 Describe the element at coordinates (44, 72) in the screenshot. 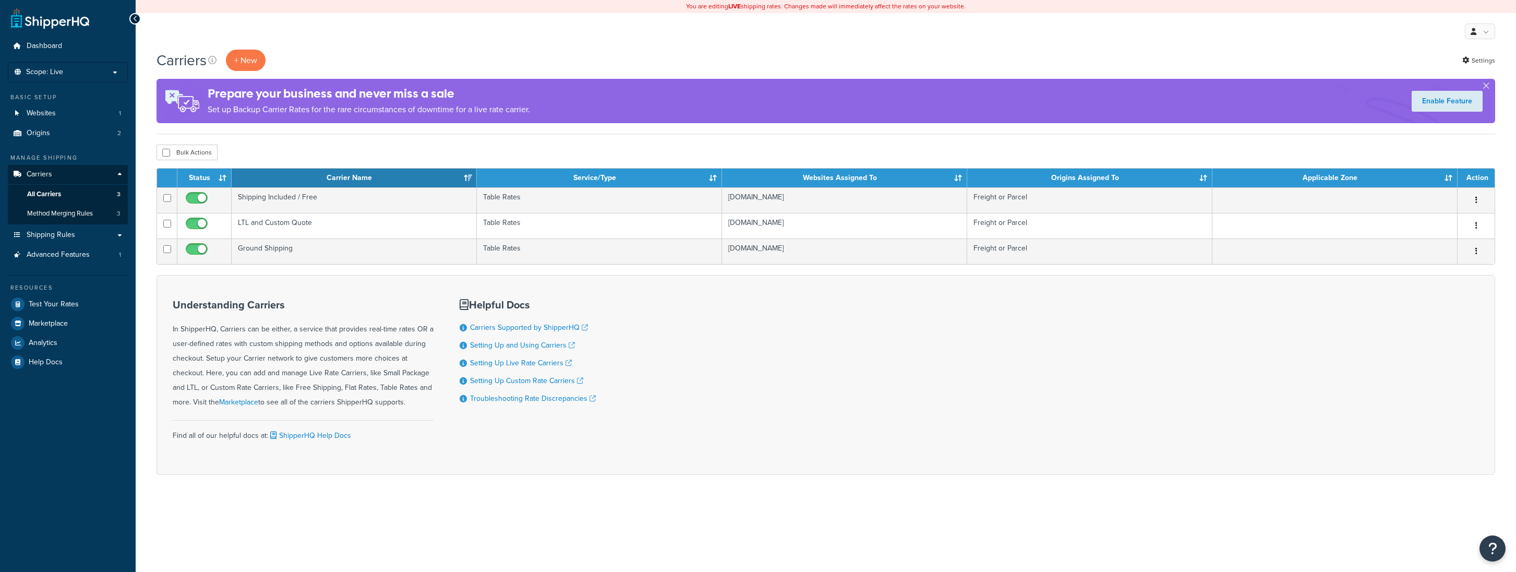

I see `span: Scope: Live` at that location.